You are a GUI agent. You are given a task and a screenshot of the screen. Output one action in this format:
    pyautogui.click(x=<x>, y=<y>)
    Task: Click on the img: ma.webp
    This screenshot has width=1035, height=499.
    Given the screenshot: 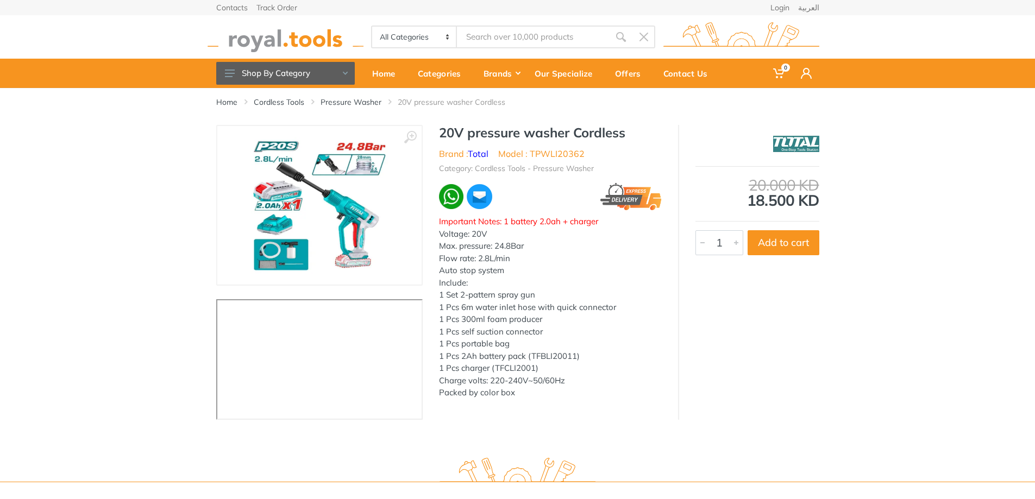 What is the action you would take?
    pyautogui.click(x=479, y=197)
    